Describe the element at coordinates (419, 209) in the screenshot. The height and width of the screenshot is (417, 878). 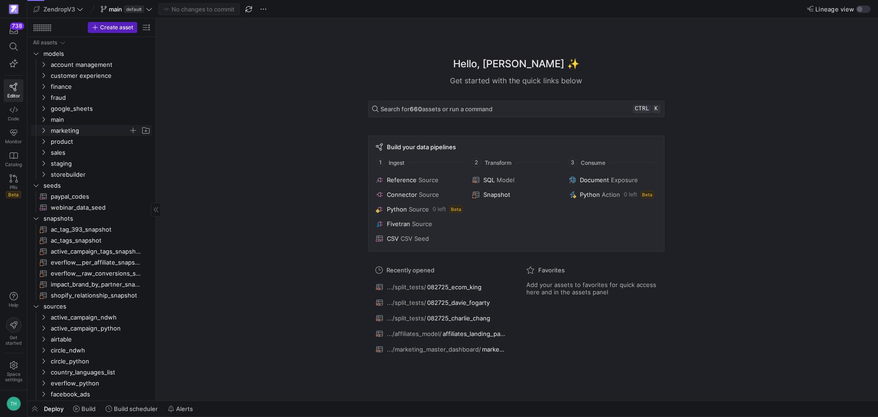
I see `button: PythonSource0 leftBeta` at that location.